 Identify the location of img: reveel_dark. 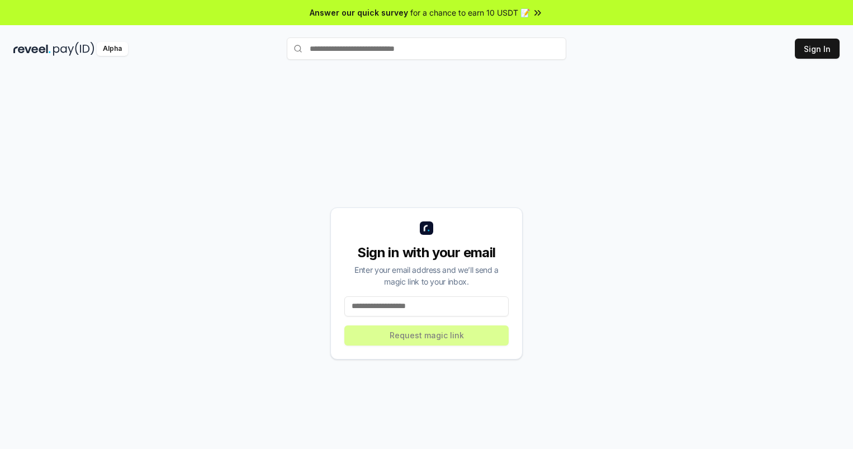
(32, 49).